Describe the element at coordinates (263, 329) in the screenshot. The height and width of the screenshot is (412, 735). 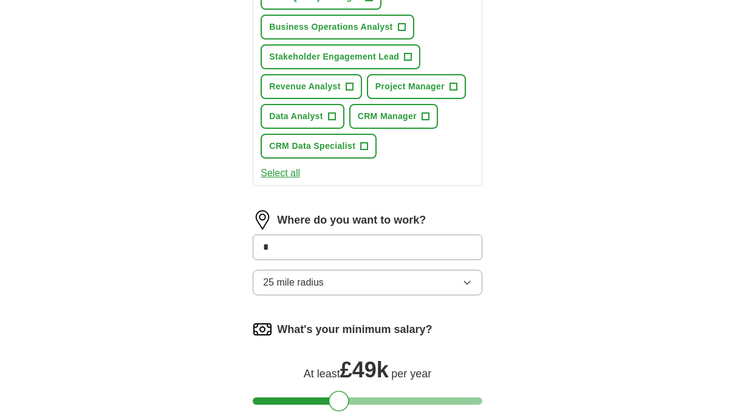
I see `img: salary.png` at that location.